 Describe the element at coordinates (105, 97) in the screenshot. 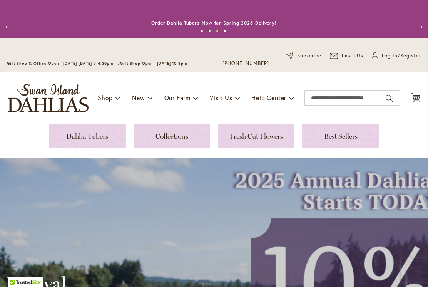

I see `span: Shop` at that location.